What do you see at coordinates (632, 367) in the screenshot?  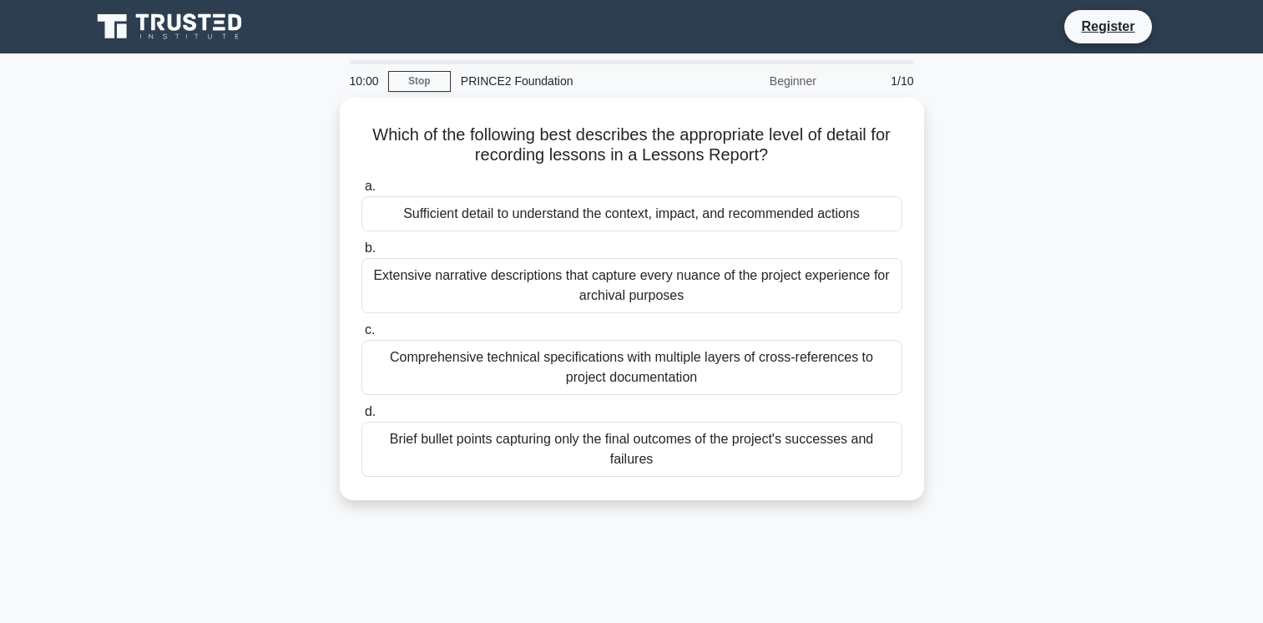 I see `div: Comprehensive technical specifications with multiple layers of cross-references to project docume...` at bounding box center [632, 367].